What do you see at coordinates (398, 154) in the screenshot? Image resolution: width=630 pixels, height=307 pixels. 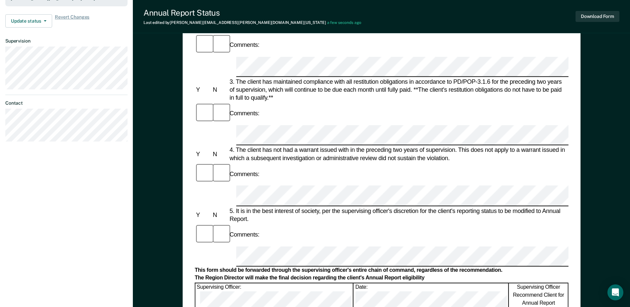 I see `div: 4. The client has not had a warrant issued with in the preceding two years of supervision. This d...` at bounding box center [398, 154].